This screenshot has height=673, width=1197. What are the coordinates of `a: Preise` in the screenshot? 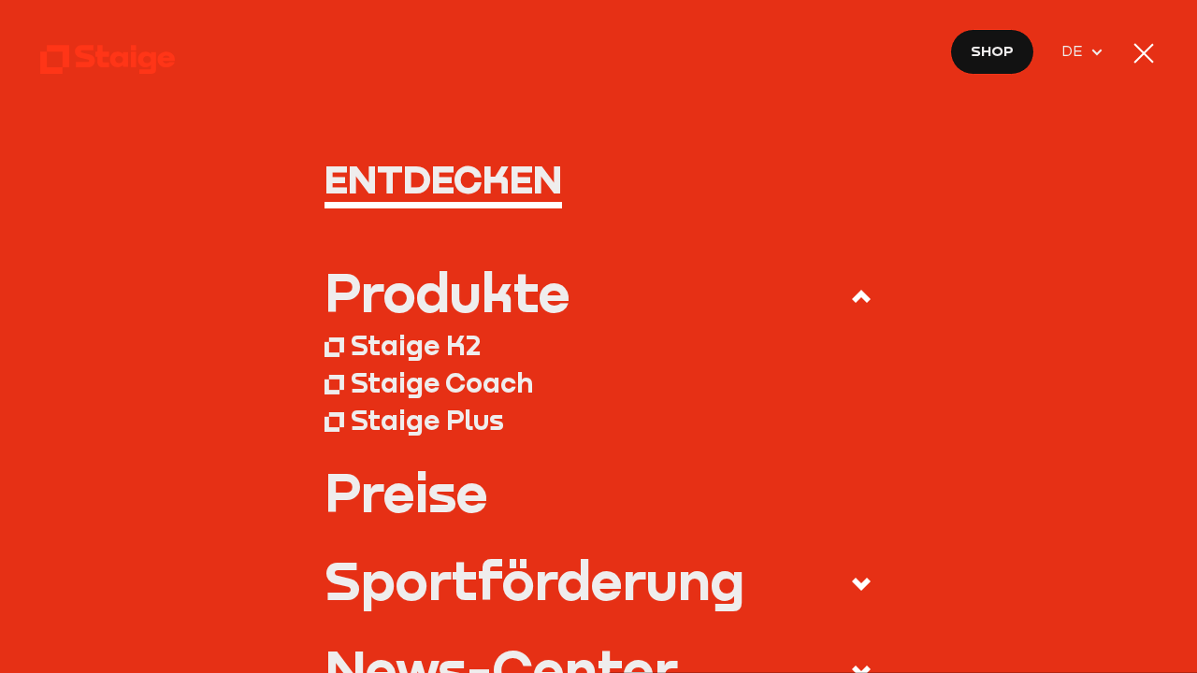 It's located at (599, 492).